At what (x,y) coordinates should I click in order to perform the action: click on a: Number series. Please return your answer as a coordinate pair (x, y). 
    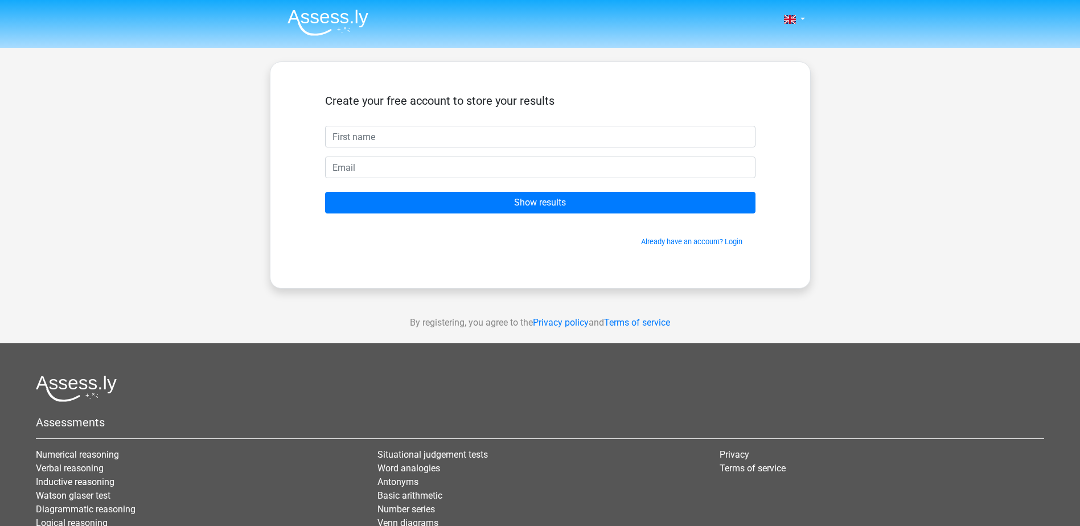
    Looking at the image, I should click on (406, 509).